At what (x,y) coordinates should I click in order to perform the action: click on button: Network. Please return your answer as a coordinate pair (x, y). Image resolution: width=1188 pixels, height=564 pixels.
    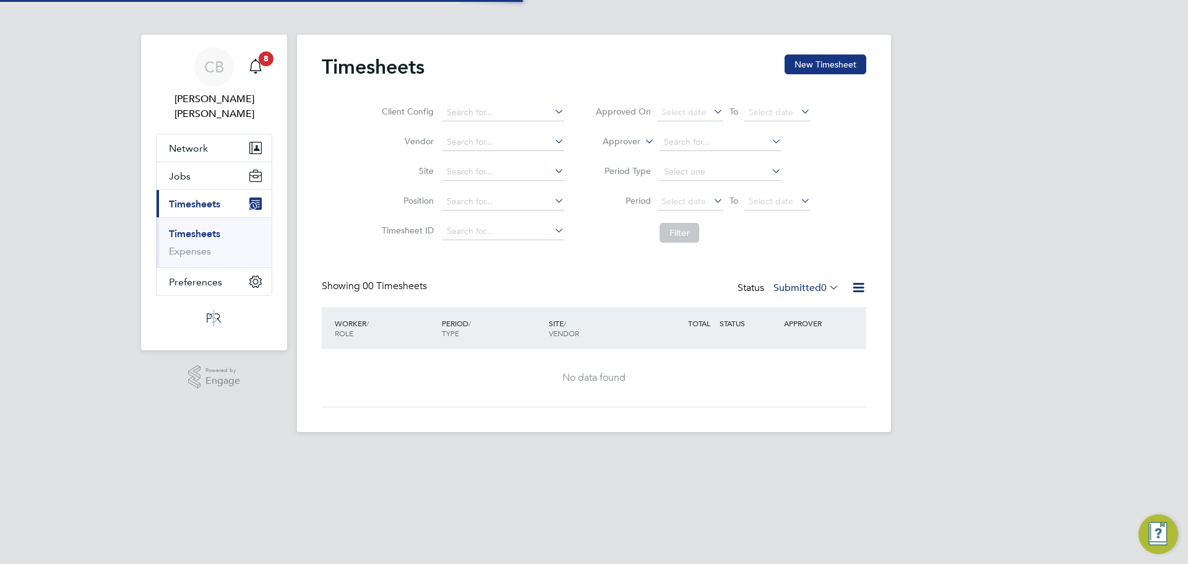
    Looking at the image, I should click on (214, 148).